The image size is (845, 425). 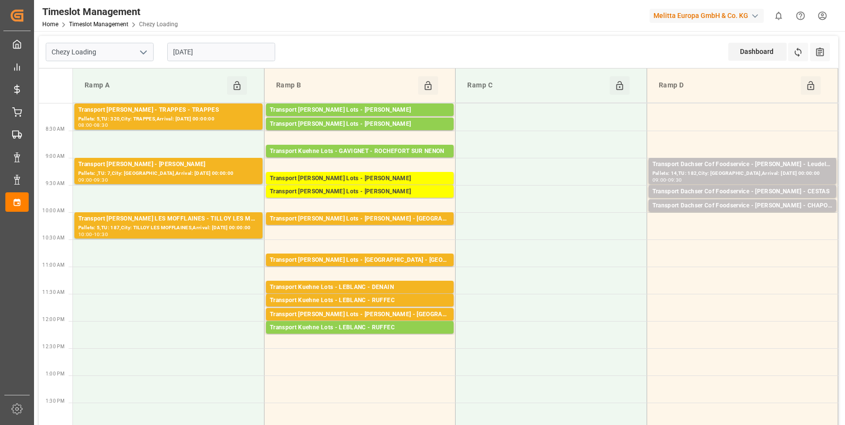 What do you see at coordinates (101, 125) in the screenshot?
I see `div: 08:30` at bounding box center [101, 125].